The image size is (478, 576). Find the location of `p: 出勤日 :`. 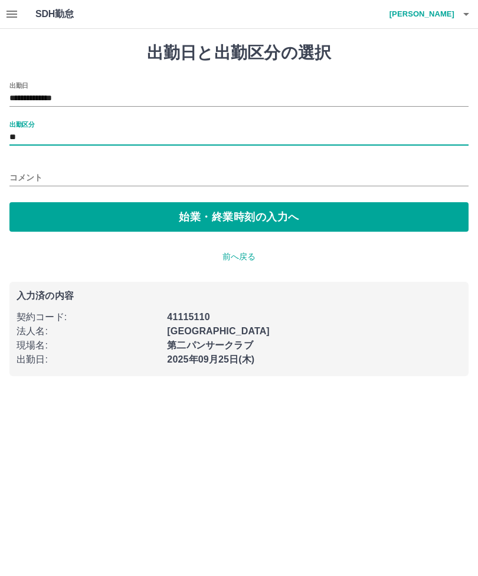

p: 出勤日 : is located at coordinates (88, 360).